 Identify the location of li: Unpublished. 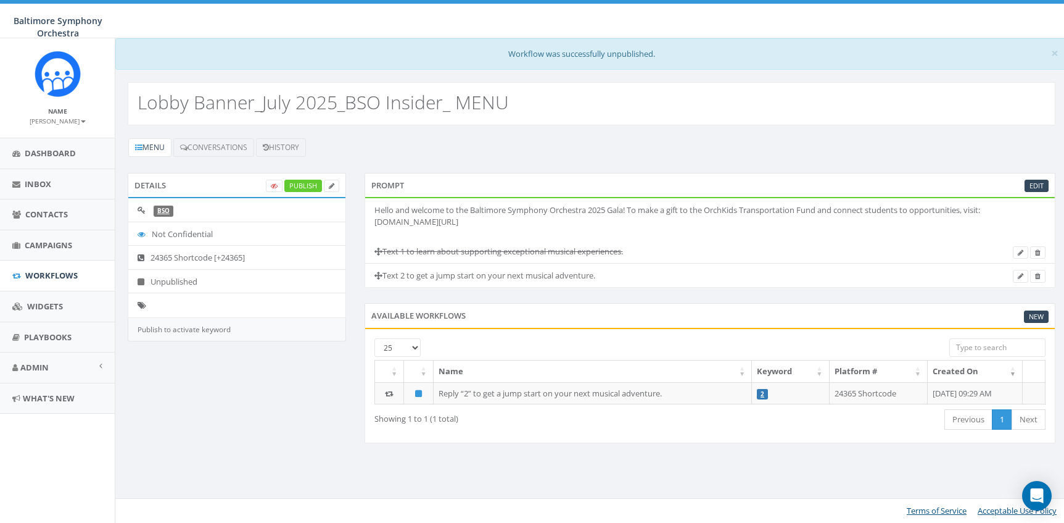
(237, 281).